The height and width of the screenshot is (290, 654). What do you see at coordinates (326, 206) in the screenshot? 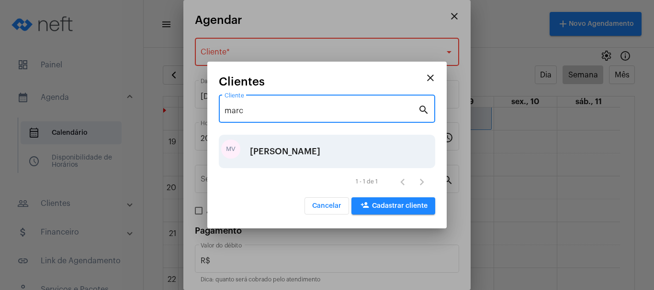
I see `span: Cancelar` at bounding box center [326, 206].